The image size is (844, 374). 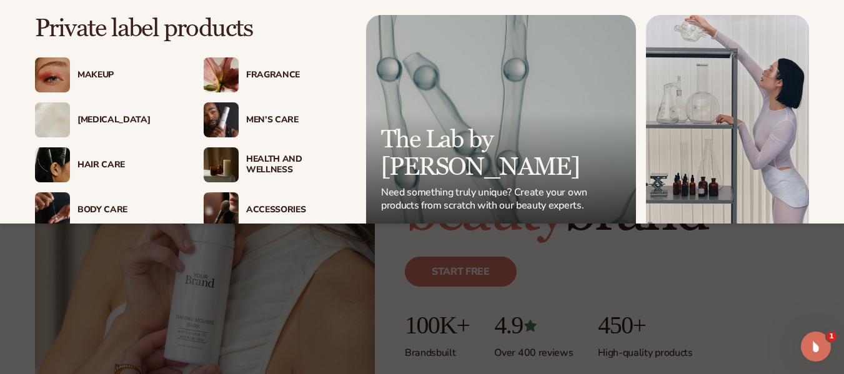 I want to click on div: Body Care, so click(x=128, y=210).